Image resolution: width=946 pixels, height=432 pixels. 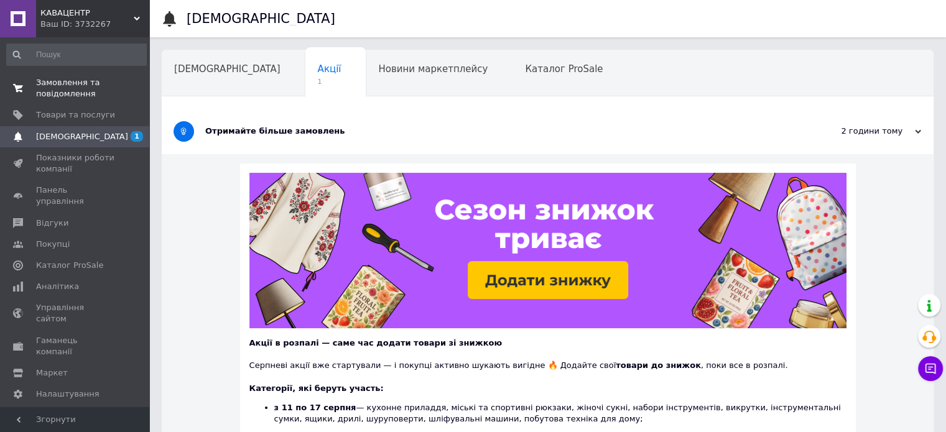 What do you see at coordinates (75, 88) in the screenshot?
I see `span: Замовлення та повідомлення` at bounding box center [75, 88].